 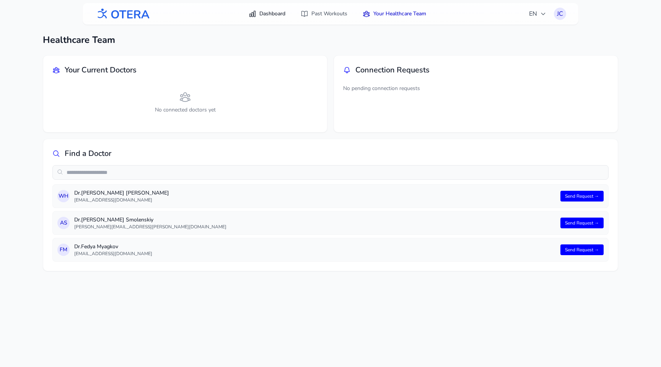 I want to click on a: Your Healthcare Team, so click(x=395, y=14).